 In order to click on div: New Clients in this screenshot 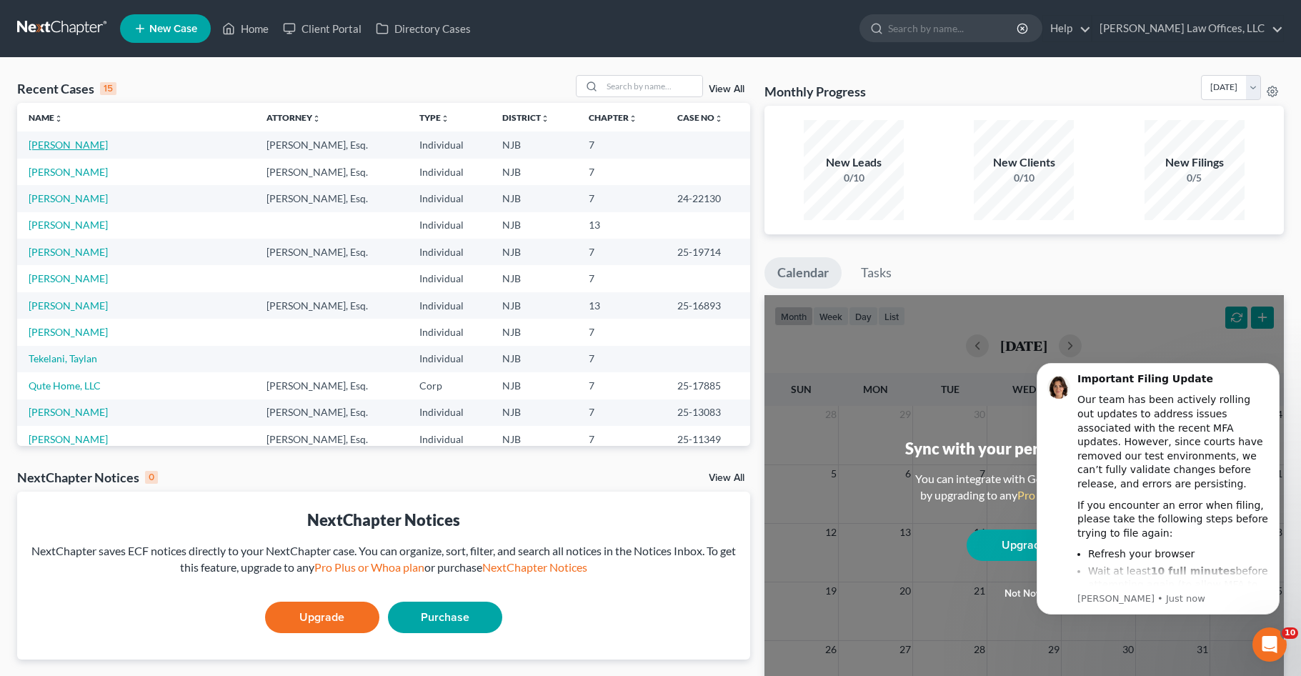, I will do `click(1024, 162)`.